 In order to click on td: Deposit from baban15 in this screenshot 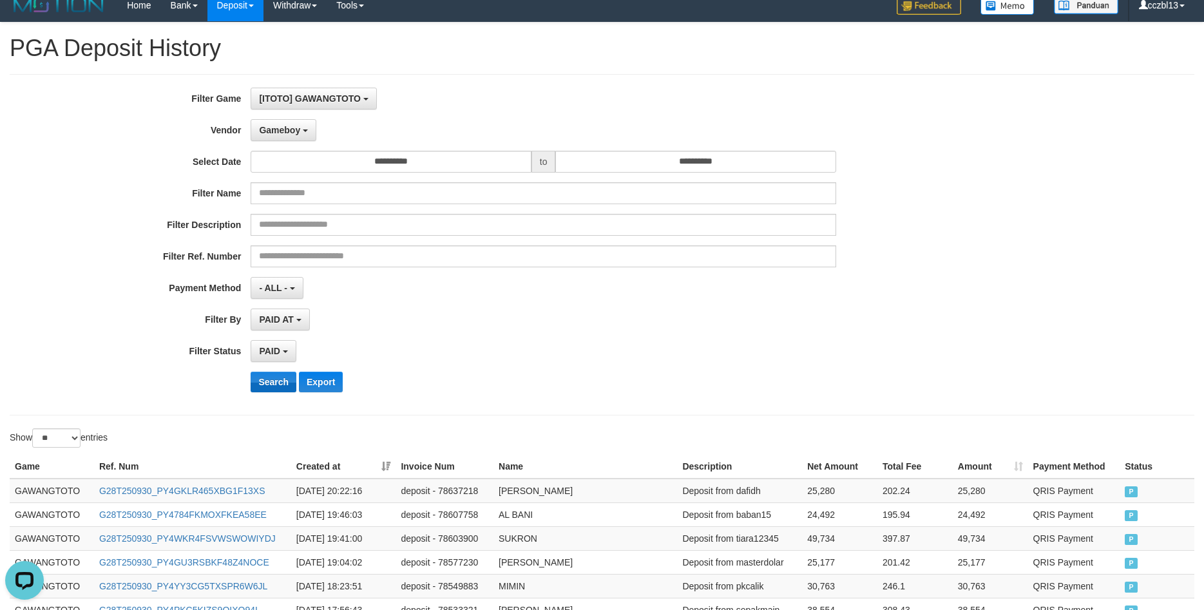, I will do `click(740, 514)`.